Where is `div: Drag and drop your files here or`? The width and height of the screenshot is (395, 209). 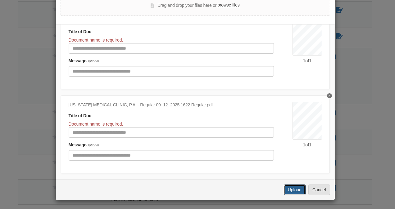 div: Drag and drop your files here or is located at coordinates (195, 6).